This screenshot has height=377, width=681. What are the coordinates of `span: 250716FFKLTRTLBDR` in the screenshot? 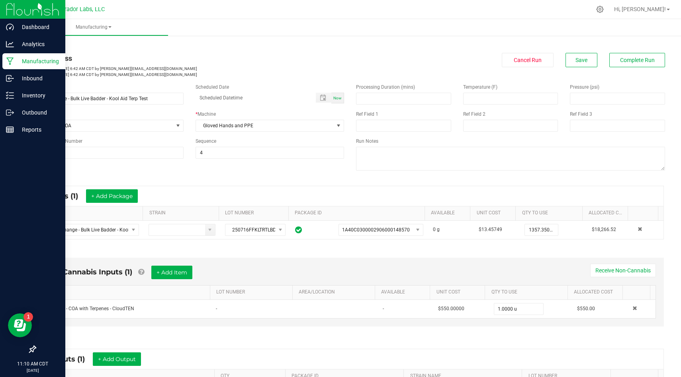 It's located at (250, 230).